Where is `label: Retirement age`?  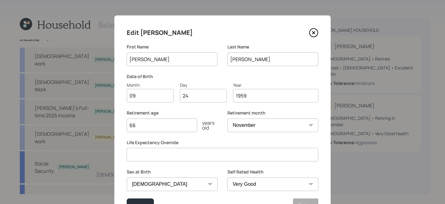 label: Retirement age is located at coordinates (172, 113).